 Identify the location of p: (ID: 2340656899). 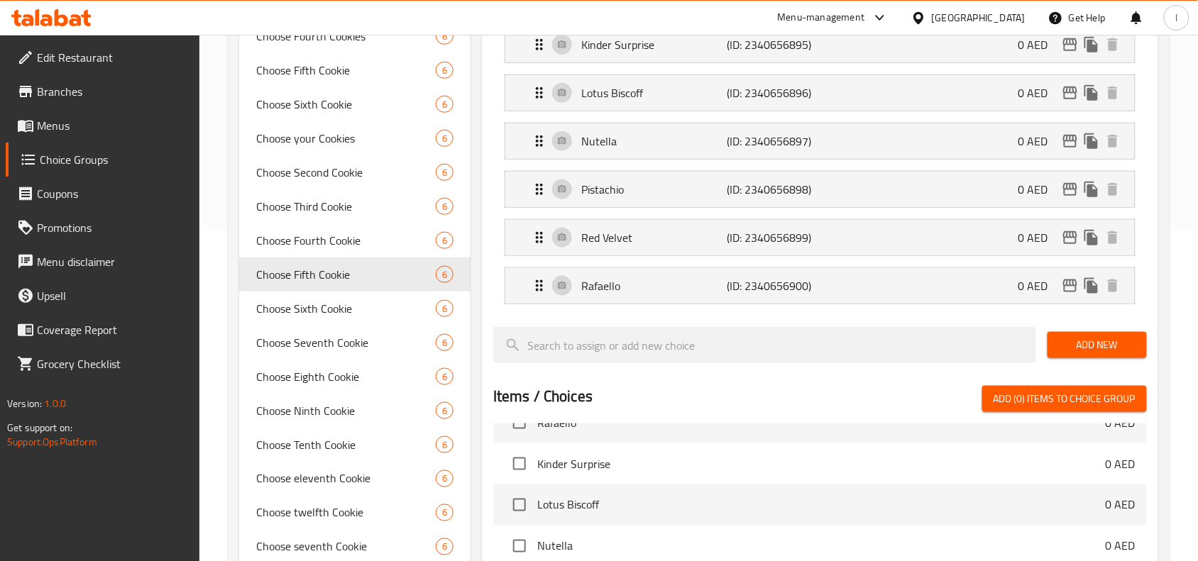
(775, 238).